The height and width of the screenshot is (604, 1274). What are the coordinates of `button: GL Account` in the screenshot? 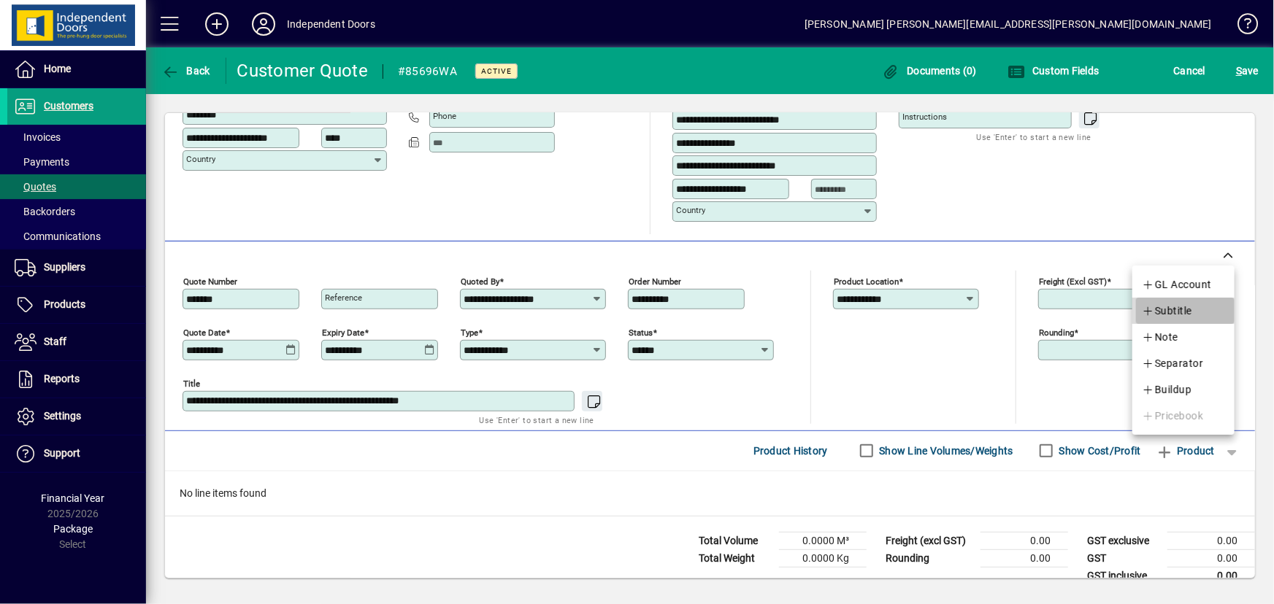 It's located at (1183, 285).